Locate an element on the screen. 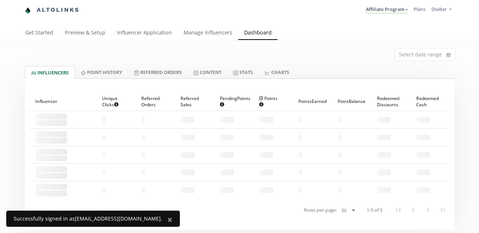  select: Rows per page: is located at coordinates (348, 211).